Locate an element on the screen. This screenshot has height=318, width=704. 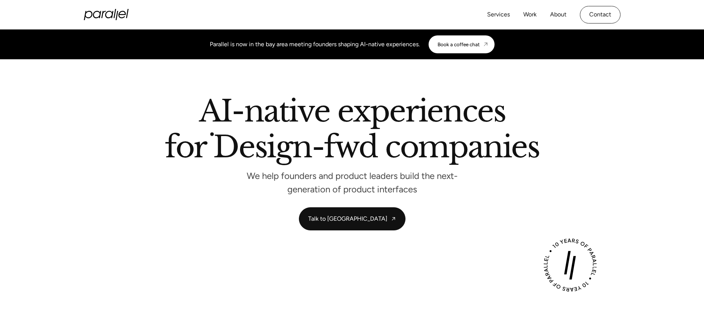
h2: AI-native experiences for Design-fwd companies is located at coordinates (352, 130).